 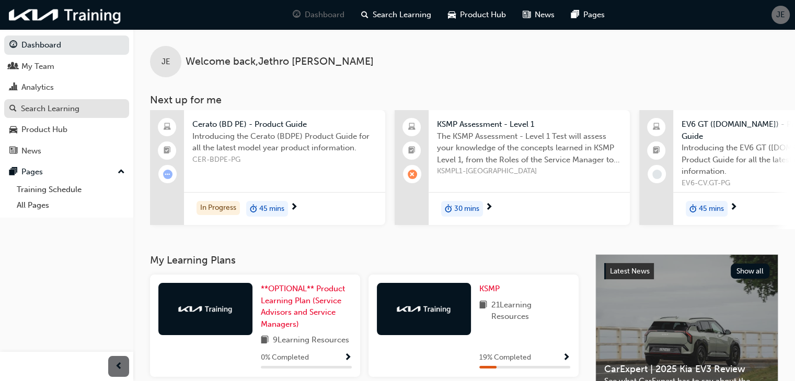 What do you see at coordinates (284, 124) in the screenshot?
I see `span: Cerato (BD PE) - Product Guide` at bounding box center [284, 124].